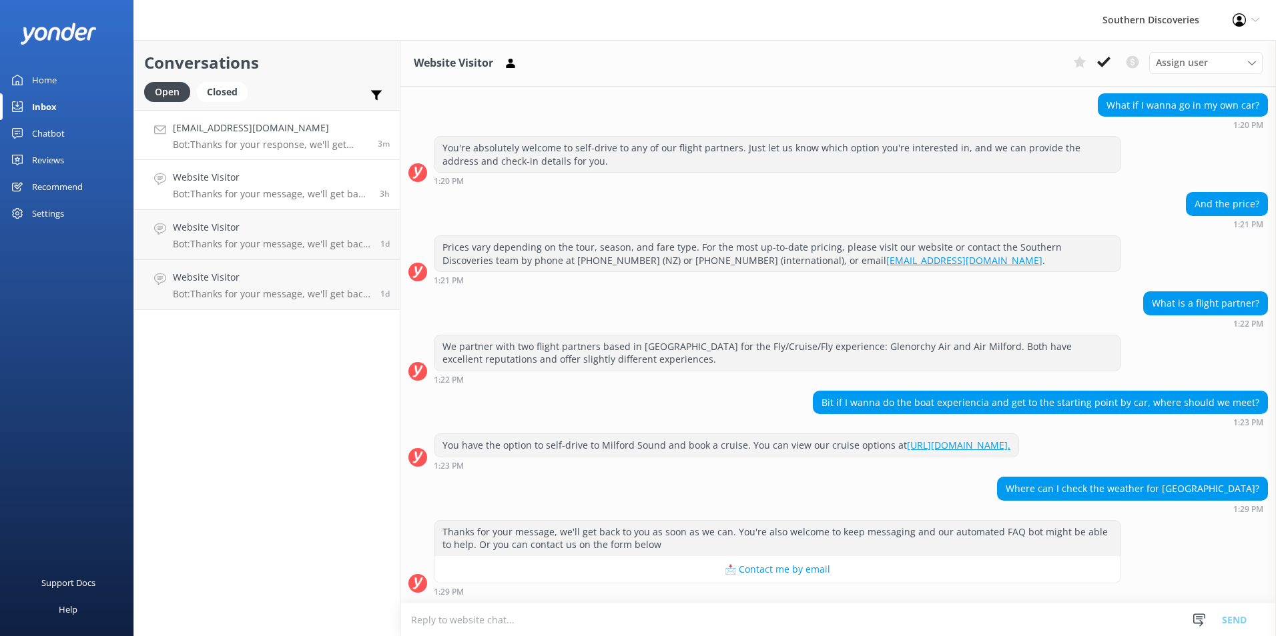  I want to click on div: Thanks for your message, we'll get back to you as soon as we can. You're also welcome to keep mes..., so click(777, 538).